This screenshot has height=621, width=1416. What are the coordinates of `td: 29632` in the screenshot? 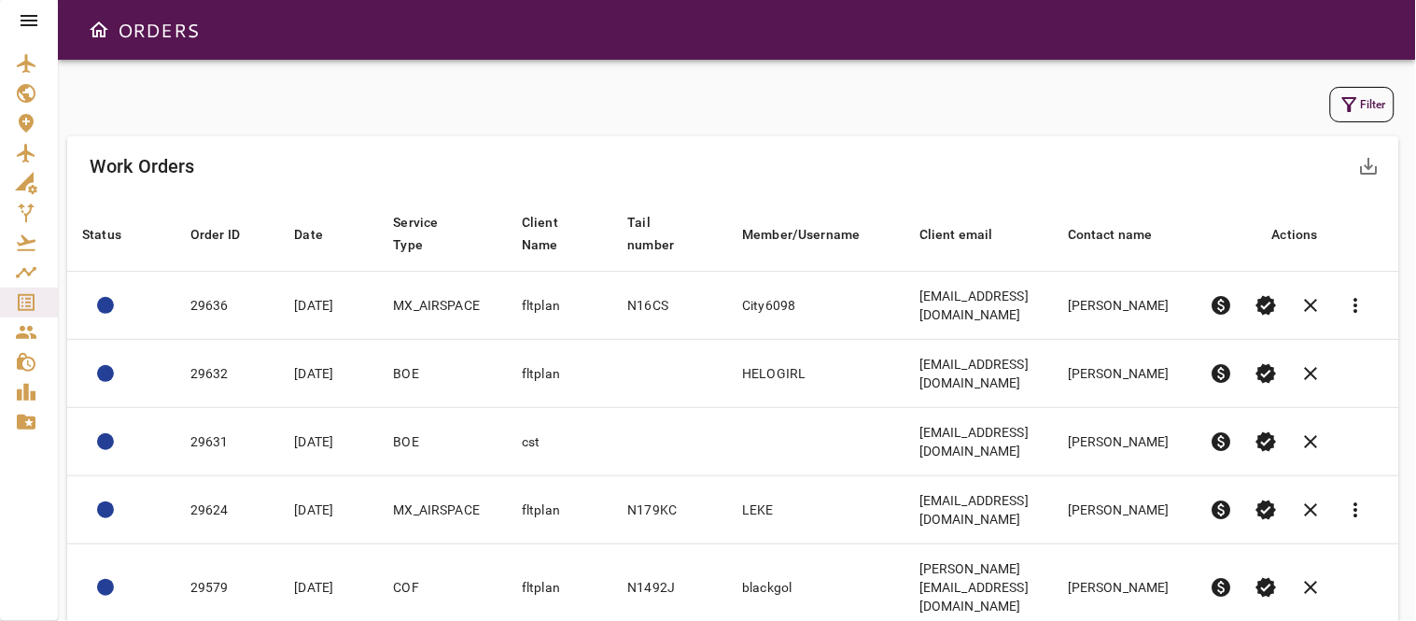 It's located at (227, 373).